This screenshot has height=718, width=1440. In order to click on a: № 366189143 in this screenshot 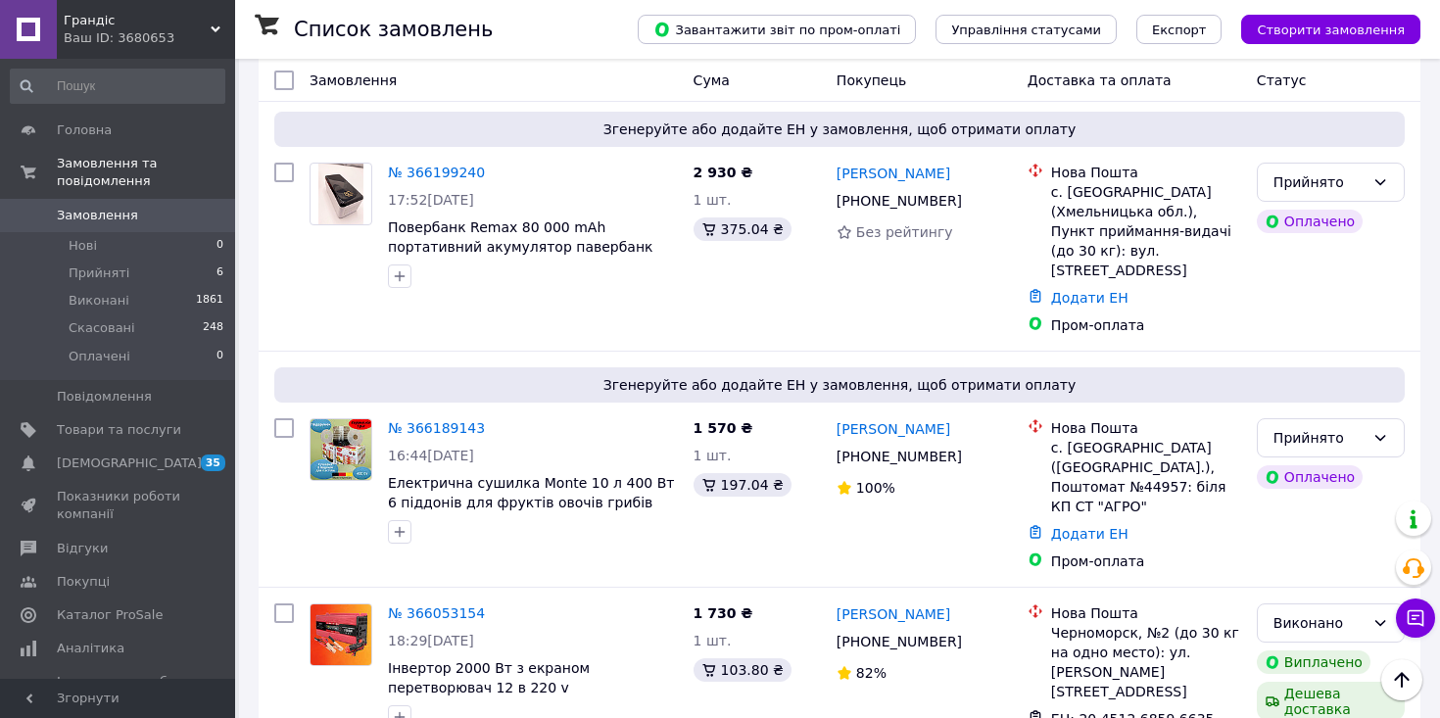, I will do `click(436, 428)`.